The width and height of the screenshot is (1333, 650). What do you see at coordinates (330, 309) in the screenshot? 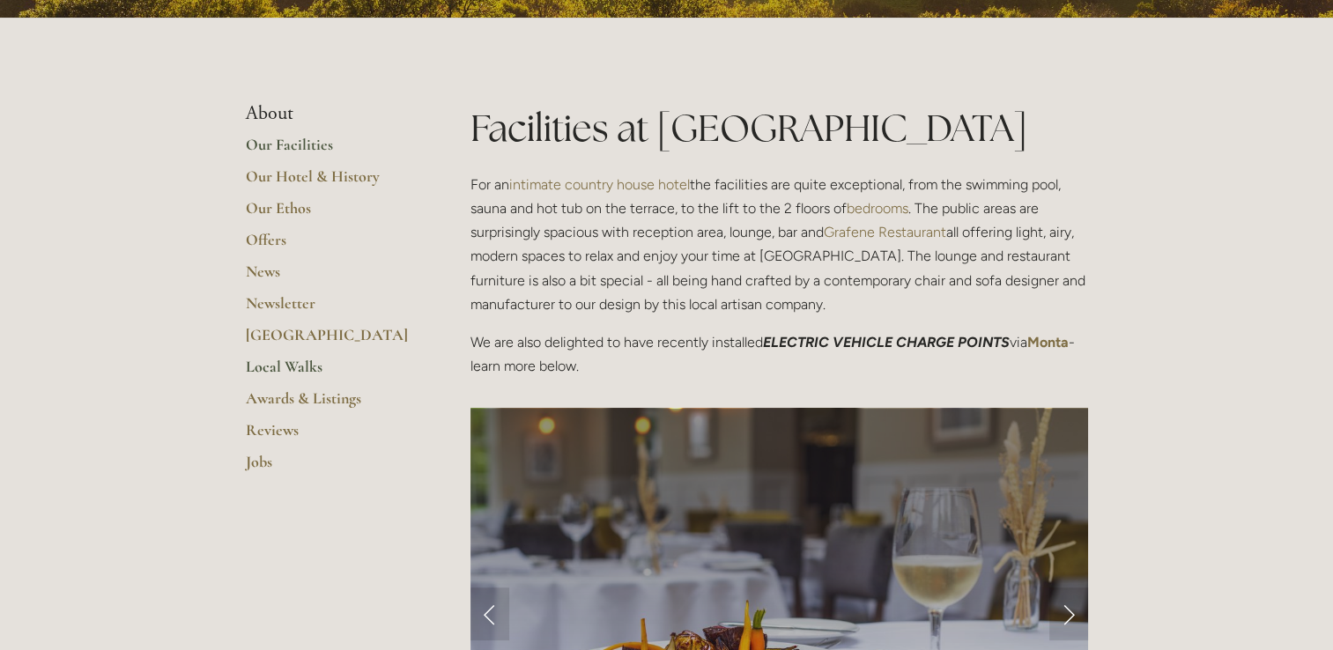
I see `a: Newsletter` at bounding box center [330, 309].